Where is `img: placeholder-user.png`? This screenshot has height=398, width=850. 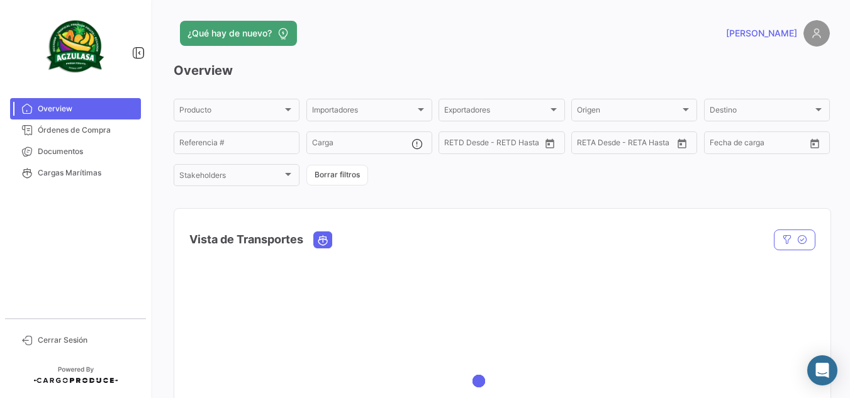 img: placeholder-user.png is located at coordinates (817, 33).